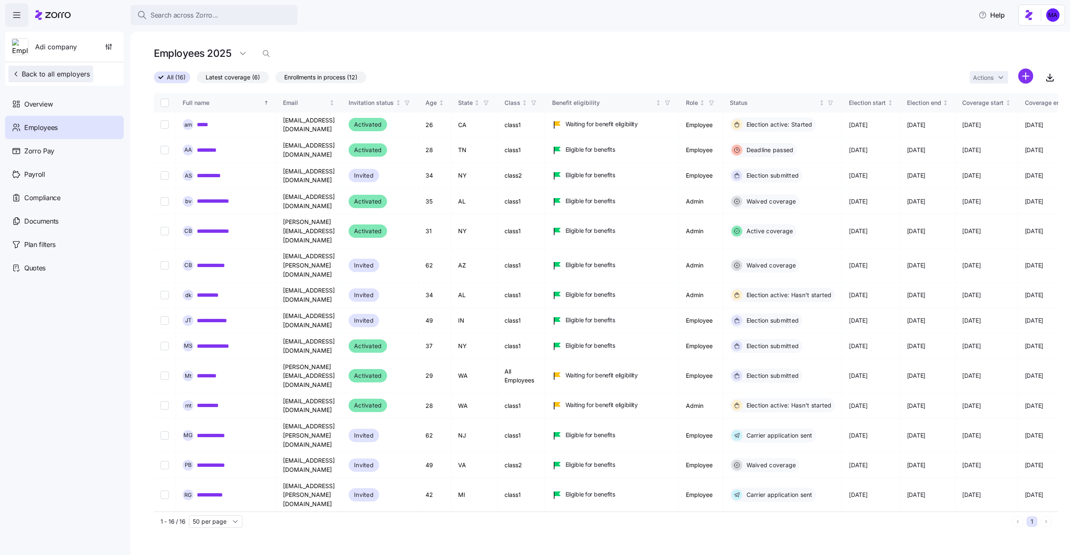  What do you see at coordinates (1053, 15) in the screenshot?
I see `img: ddc159ec0097e7aad339c48b92a6a103` at bounding box center [1053, 15].